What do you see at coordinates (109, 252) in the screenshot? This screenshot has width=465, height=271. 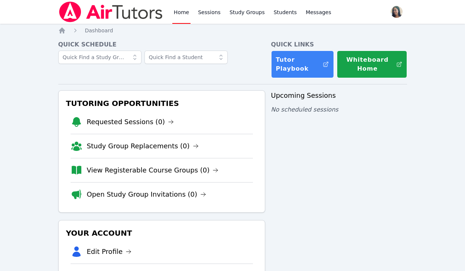 I see `a: Edit Profile` at bounding box center [109, 252].